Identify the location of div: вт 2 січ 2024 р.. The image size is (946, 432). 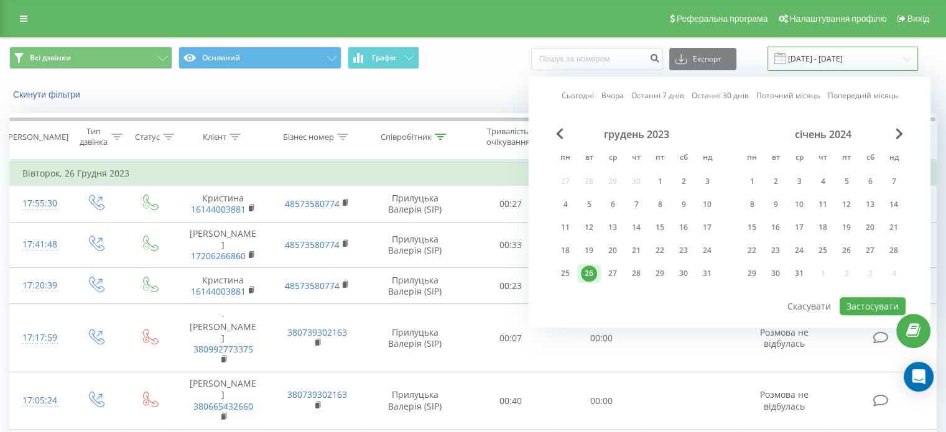
(776, 182).